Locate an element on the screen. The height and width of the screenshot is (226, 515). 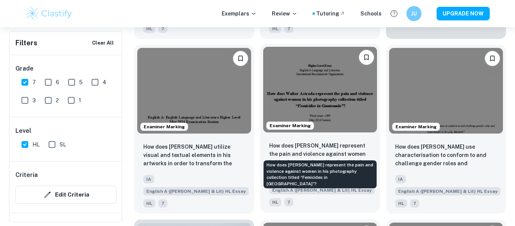
p: How does Shakespeare use characterisation to conform to and challenge gender roles and expectatio... is located at coordinates (446, 155).